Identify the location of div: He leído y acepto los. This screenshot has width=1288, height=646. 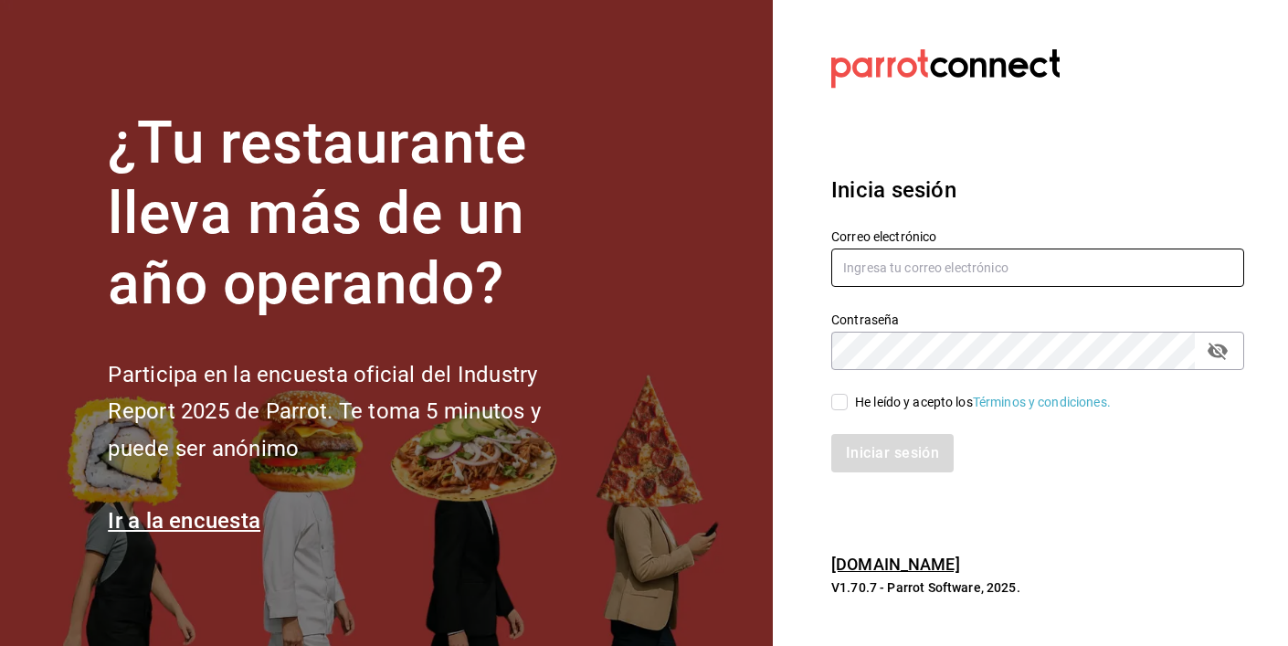
(983, 402).